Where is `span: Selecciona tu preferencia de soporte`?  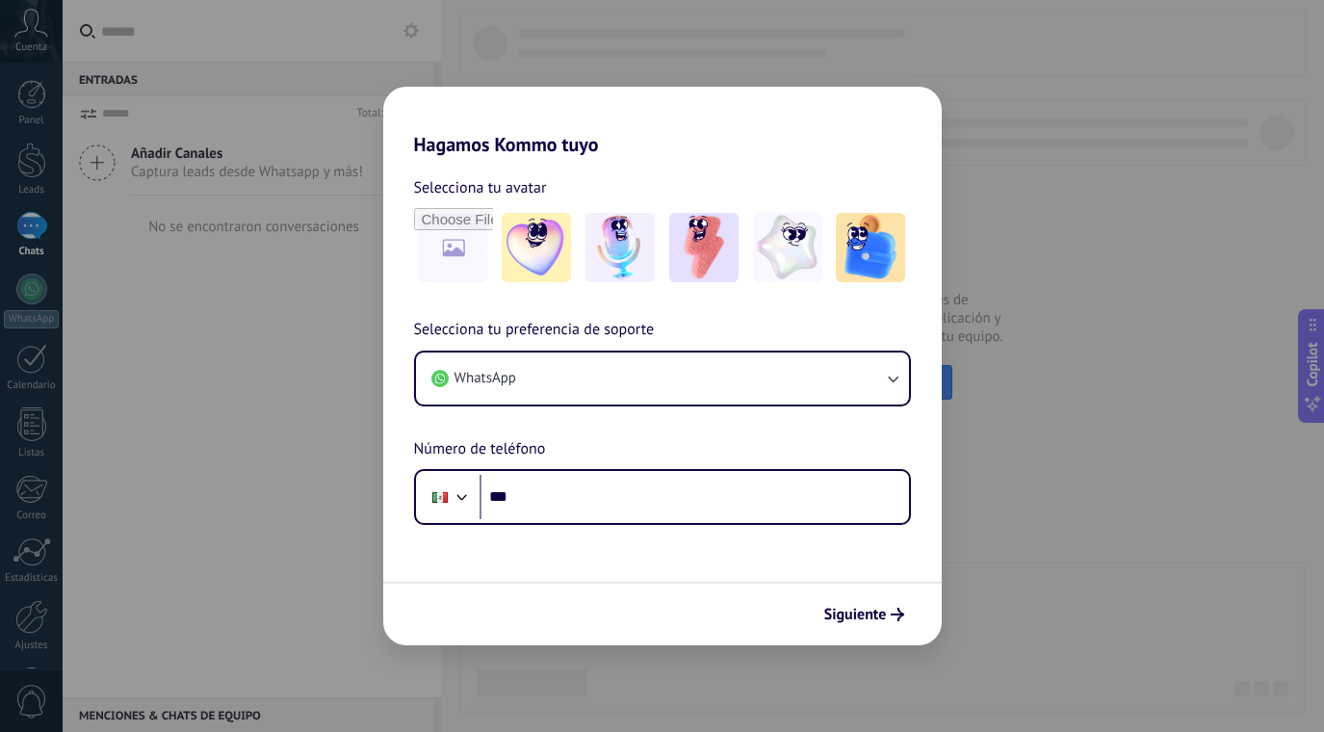 span: Selecciona tu preferencia de soporte is located at coordinates (535, 330).